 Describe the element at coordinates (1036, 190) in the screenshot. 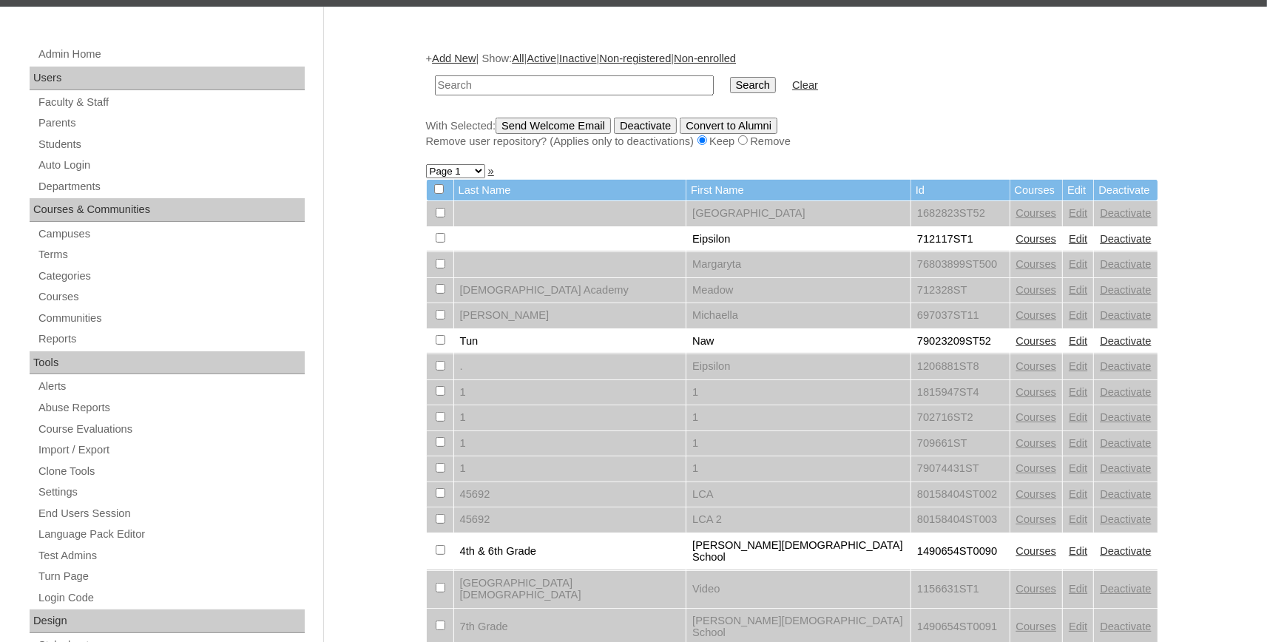

I see `td: Courses` at that location.